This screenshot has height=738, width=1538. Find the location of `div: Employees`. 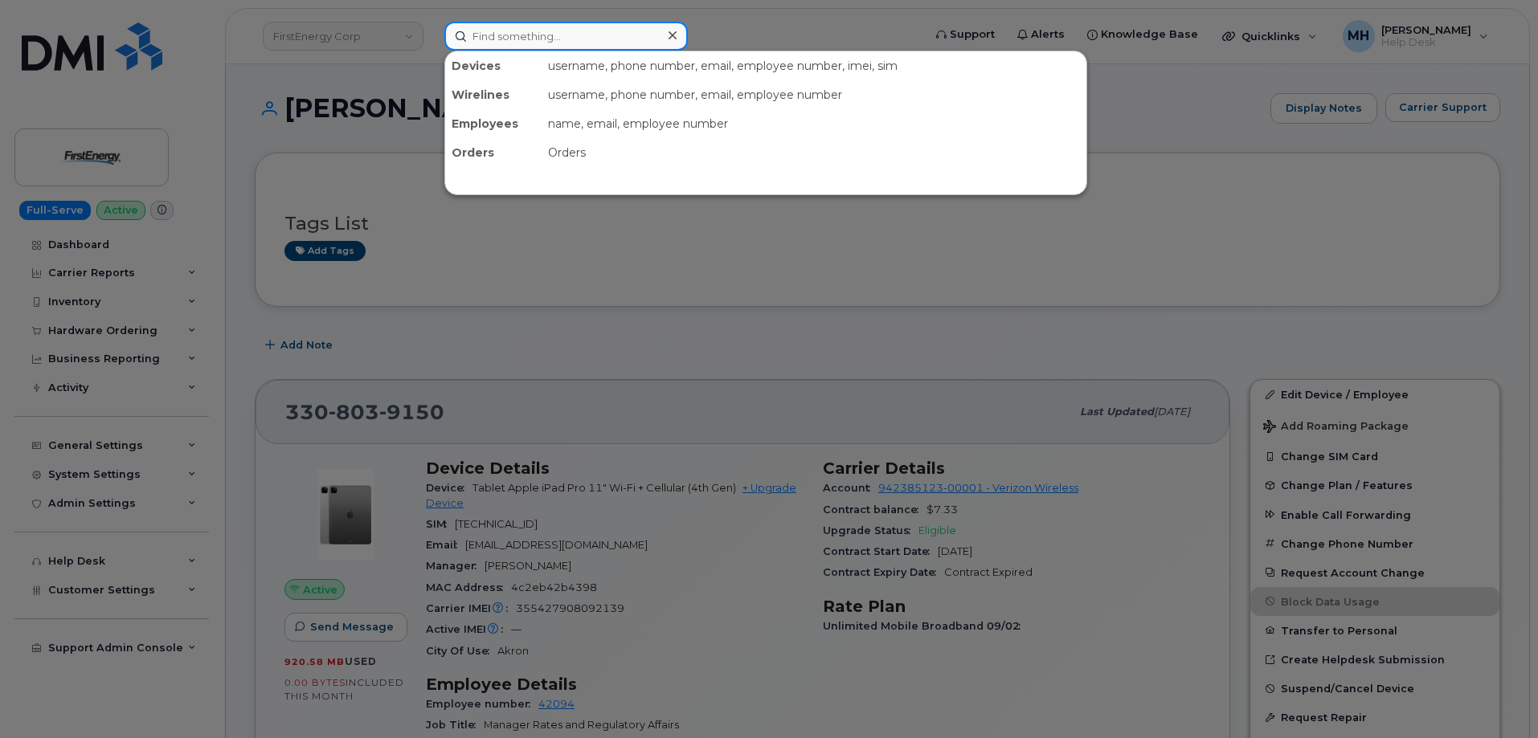

div: Employees is located at coordinates (493, 124).